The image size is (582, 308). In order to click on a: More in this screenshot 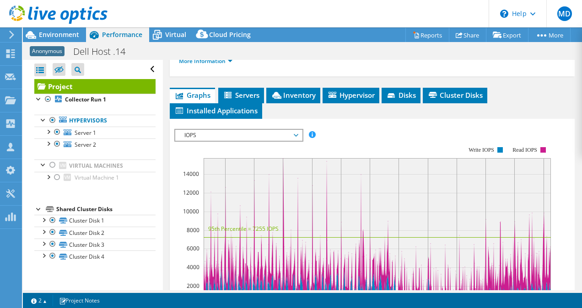, I will do `click(549, 35)`.